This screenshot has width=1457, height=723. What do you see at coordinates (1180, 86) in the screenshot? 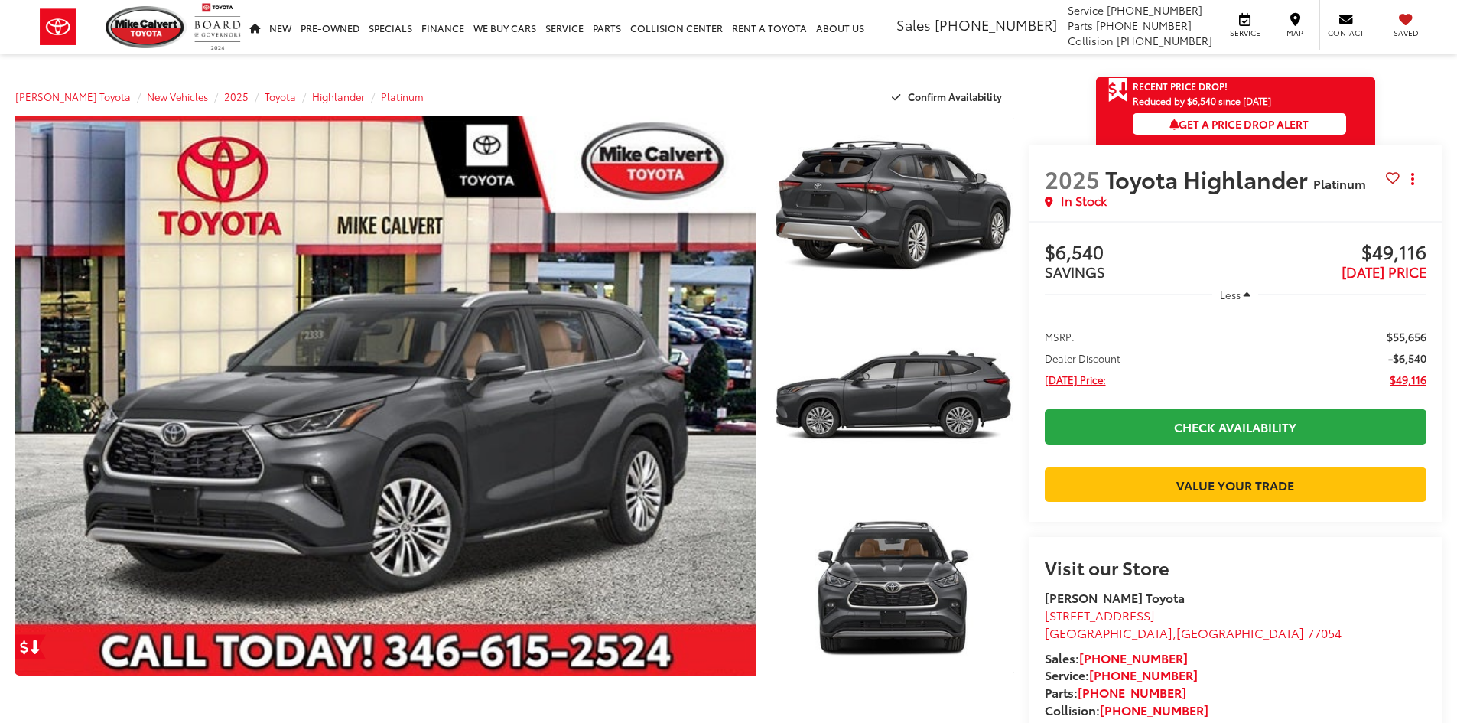
I see `span: Recent Price Drop!` at bounding box center [1180, 86].